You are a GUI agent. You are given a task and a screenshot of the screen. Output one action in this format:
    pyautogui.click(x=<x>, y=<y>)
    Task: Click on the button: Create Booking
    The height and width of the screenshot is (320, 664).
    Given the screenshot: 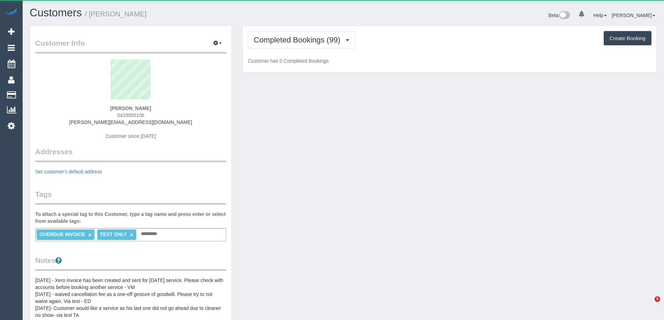 What is the action you would take?
    pyautogui.click(x=628, y=38)
    